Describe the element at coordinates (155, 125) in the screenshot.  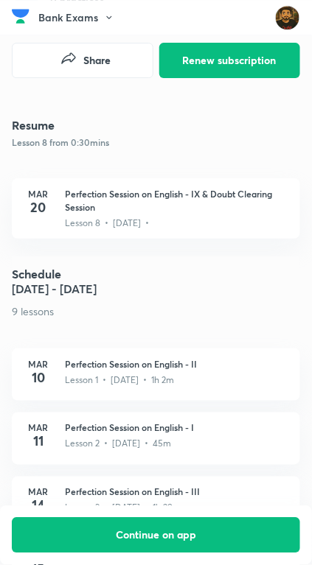
I see `h4: Resume` at that location.